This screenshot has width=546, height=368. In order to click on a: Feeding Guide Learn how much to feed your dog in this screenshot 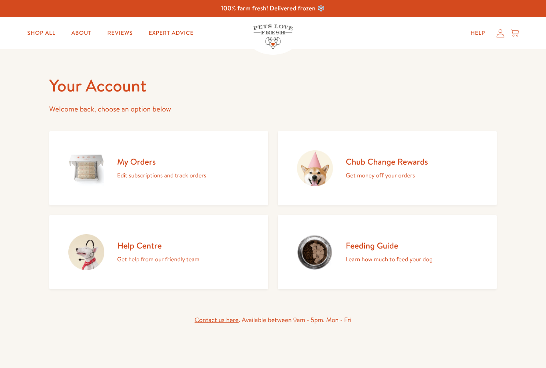, I will do `click(387, 252)`.